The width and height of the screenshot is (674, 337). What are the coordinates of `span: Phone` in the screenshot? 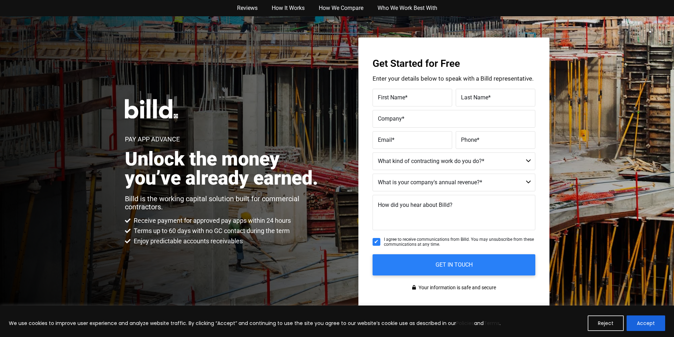 It's located at (469, 140).